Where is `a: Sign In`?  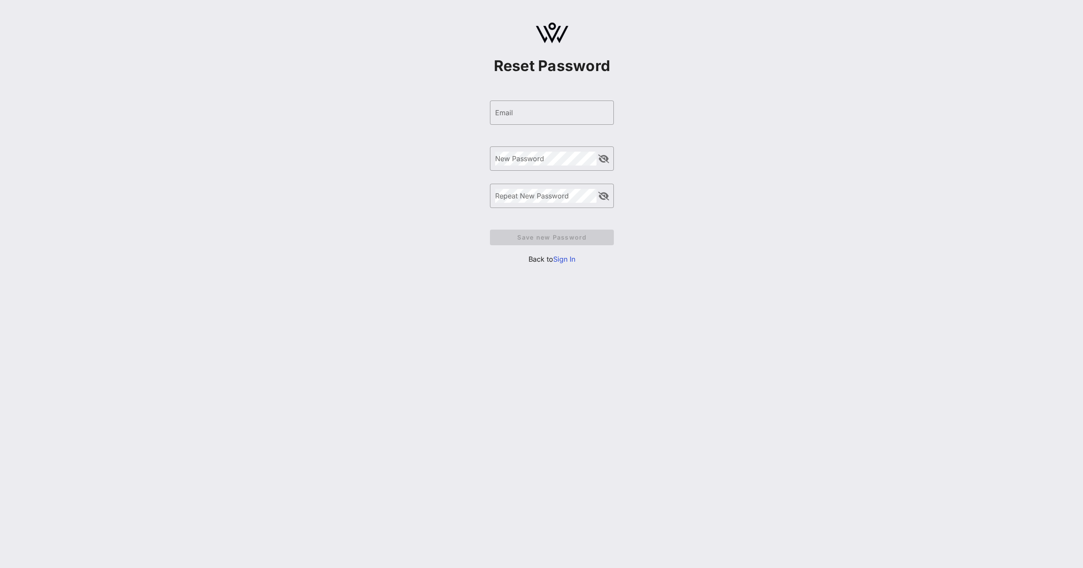 a: Sign In is located at coordinates (564, 259).